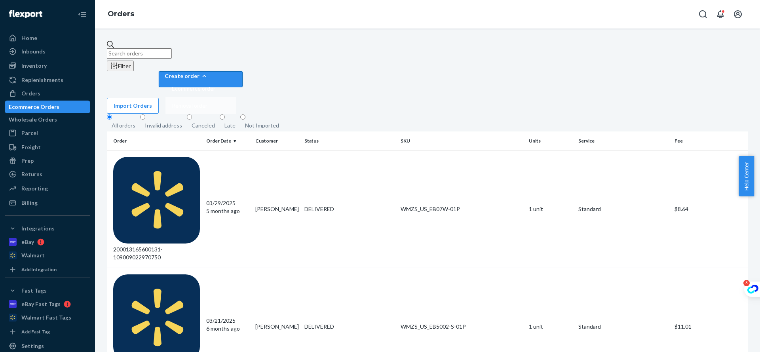  What do you see at coordinates (550, 141) in the screenshot?
I see `th: Units` at bounding box center [550, 141].